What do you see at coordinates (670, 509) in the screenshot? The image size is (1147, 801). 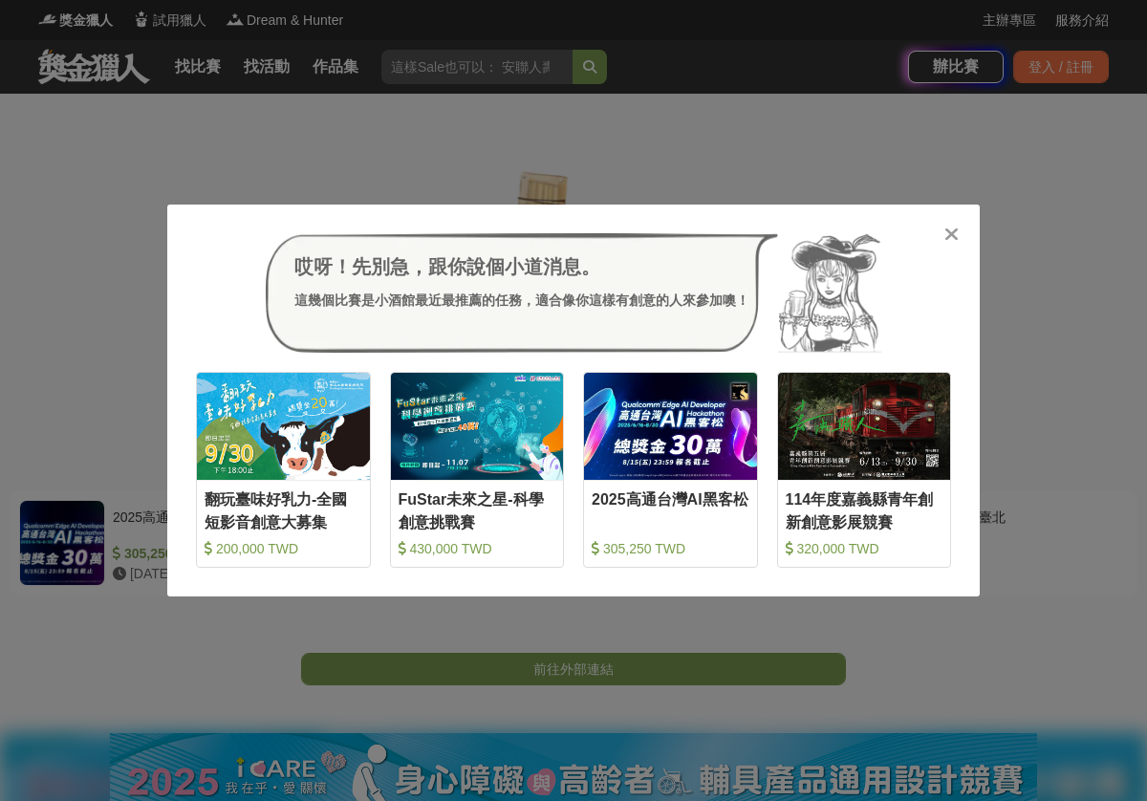 I see `div: 2025高通台灣AI黑客松` at bounding box center [670, 509].